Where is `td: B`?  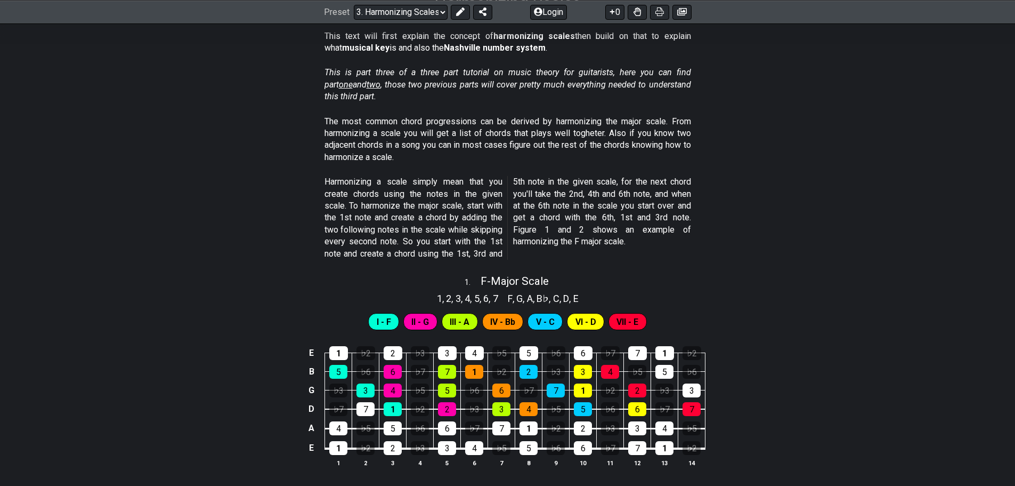
td: B is located at coordinates (312, 371).